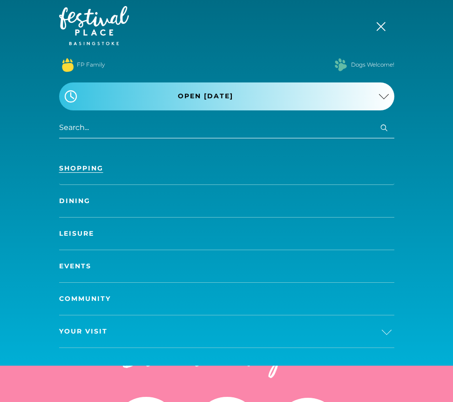 Image resolution: width=453 pixels, height=402 pixels. I want to click on a: Shopping, so click(227, 168).